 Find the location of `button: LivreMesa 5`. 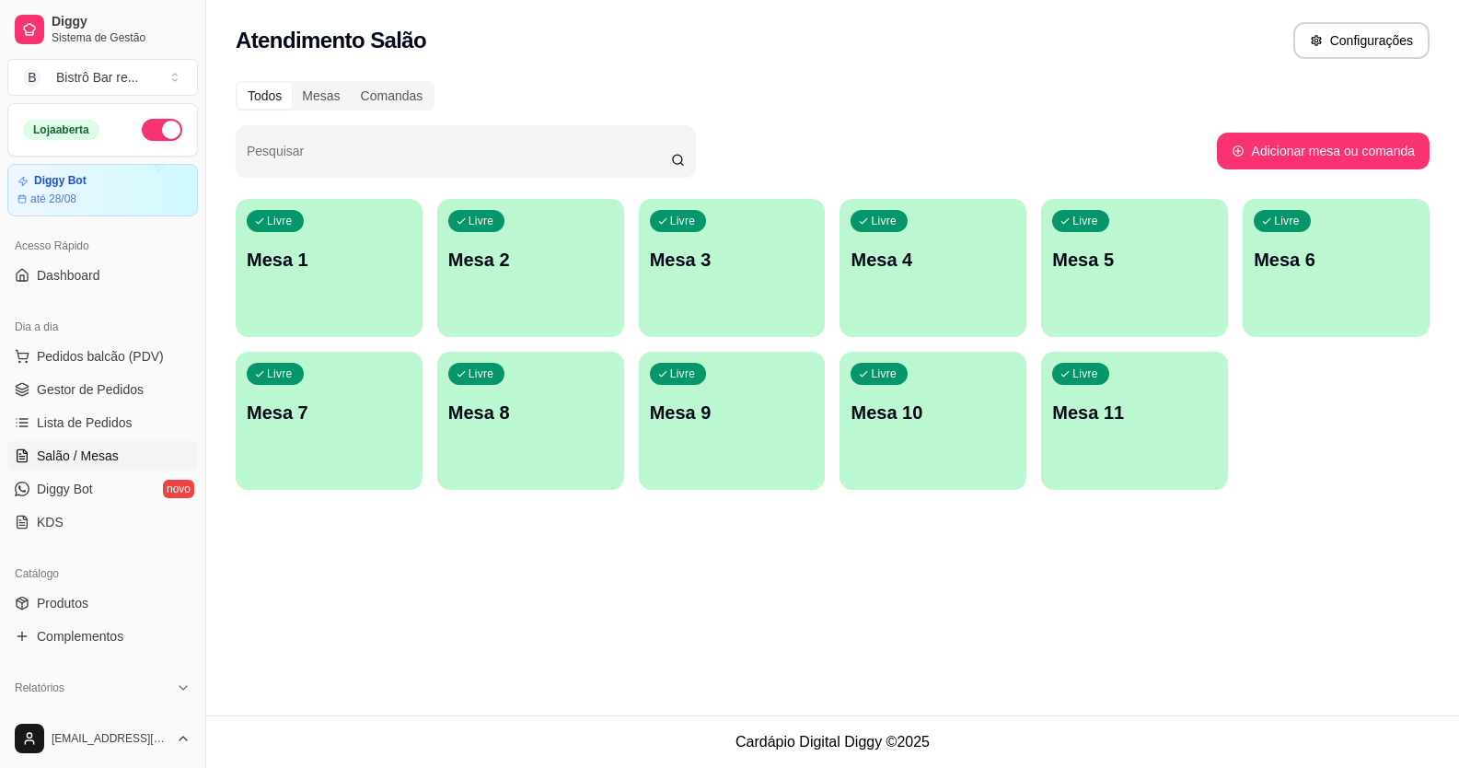

button: LivreMesa 5 is located at coordinates (1134, 268).